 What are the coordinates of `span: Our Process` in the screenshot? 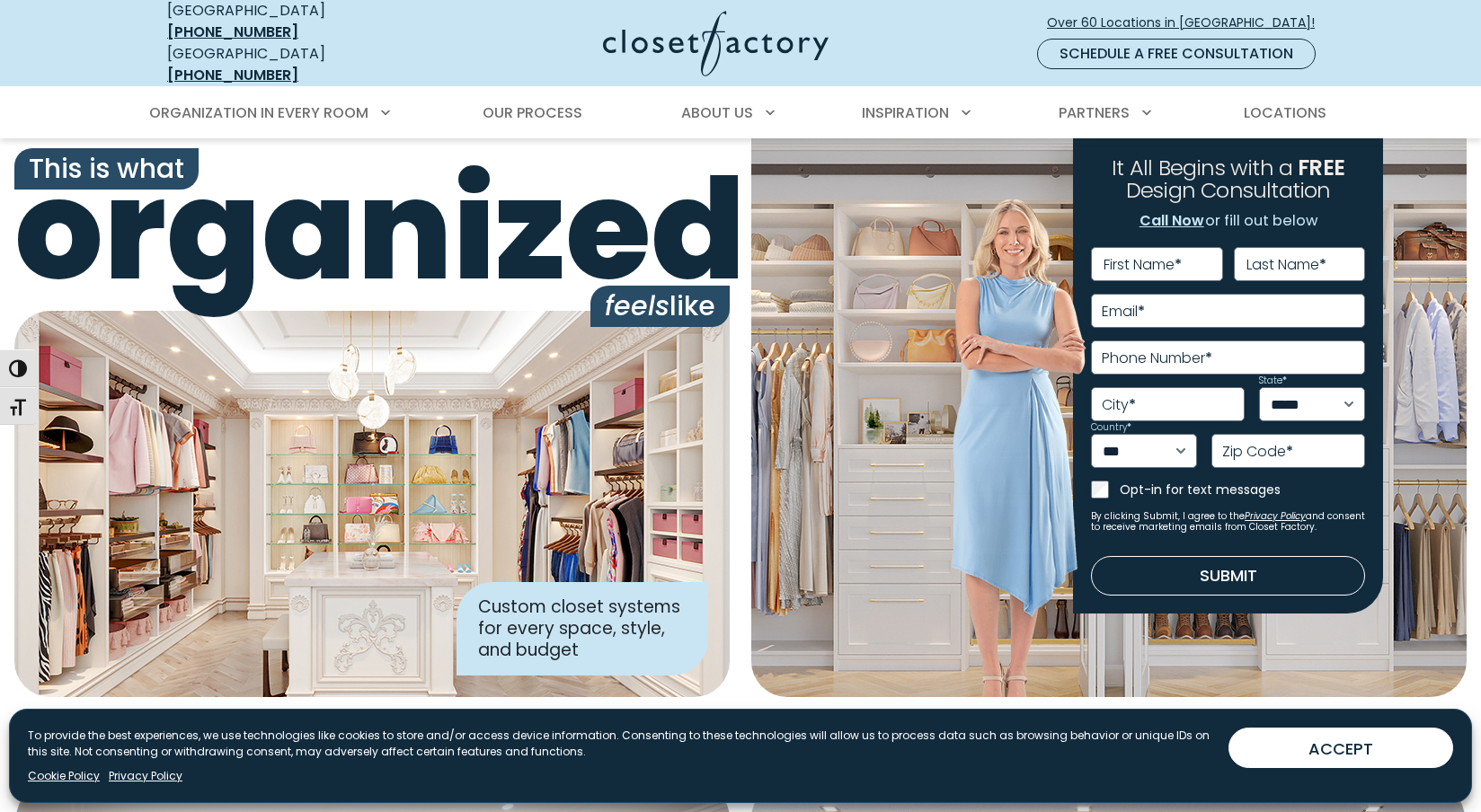 It's located at (532, 112).